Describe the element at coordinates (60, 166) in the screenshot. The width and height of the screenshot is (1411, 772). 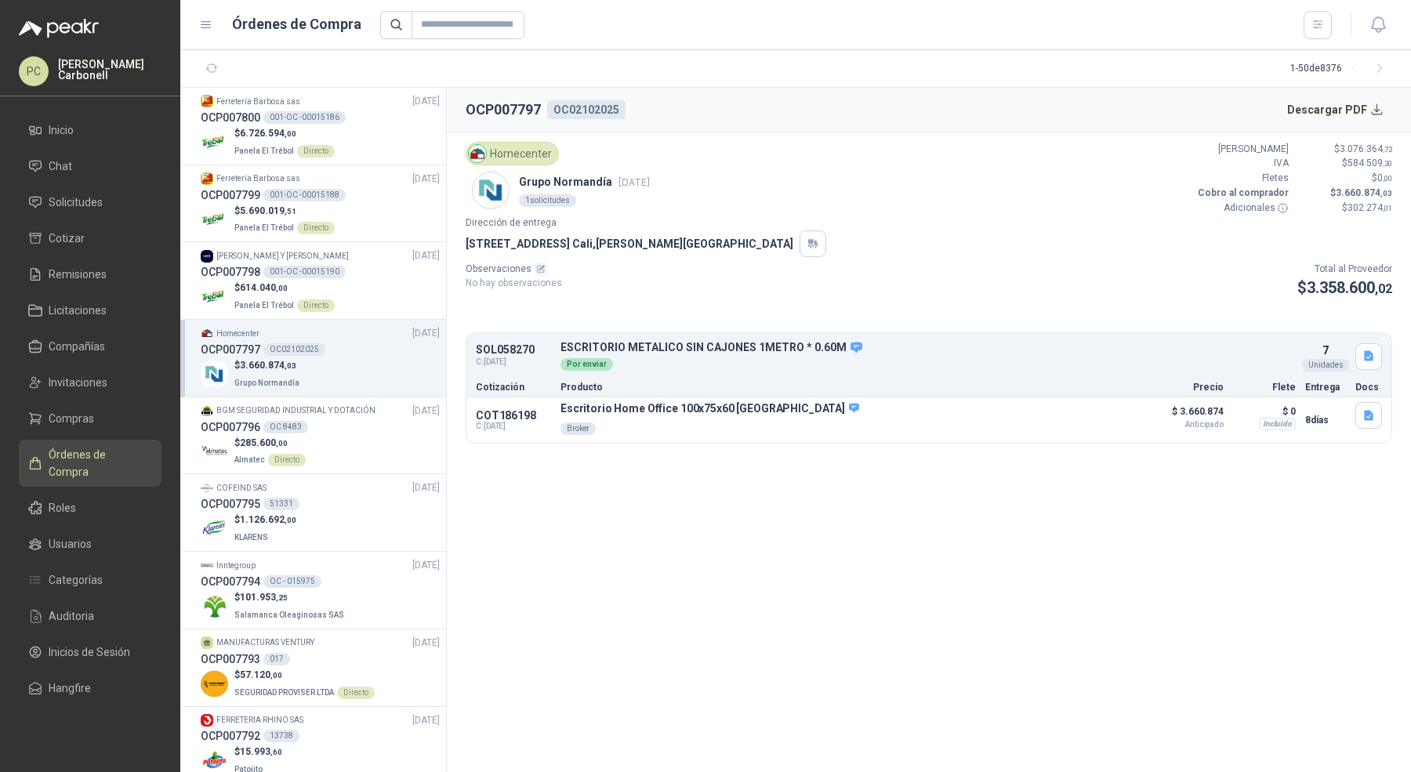
I see `span: Chat` at that location.